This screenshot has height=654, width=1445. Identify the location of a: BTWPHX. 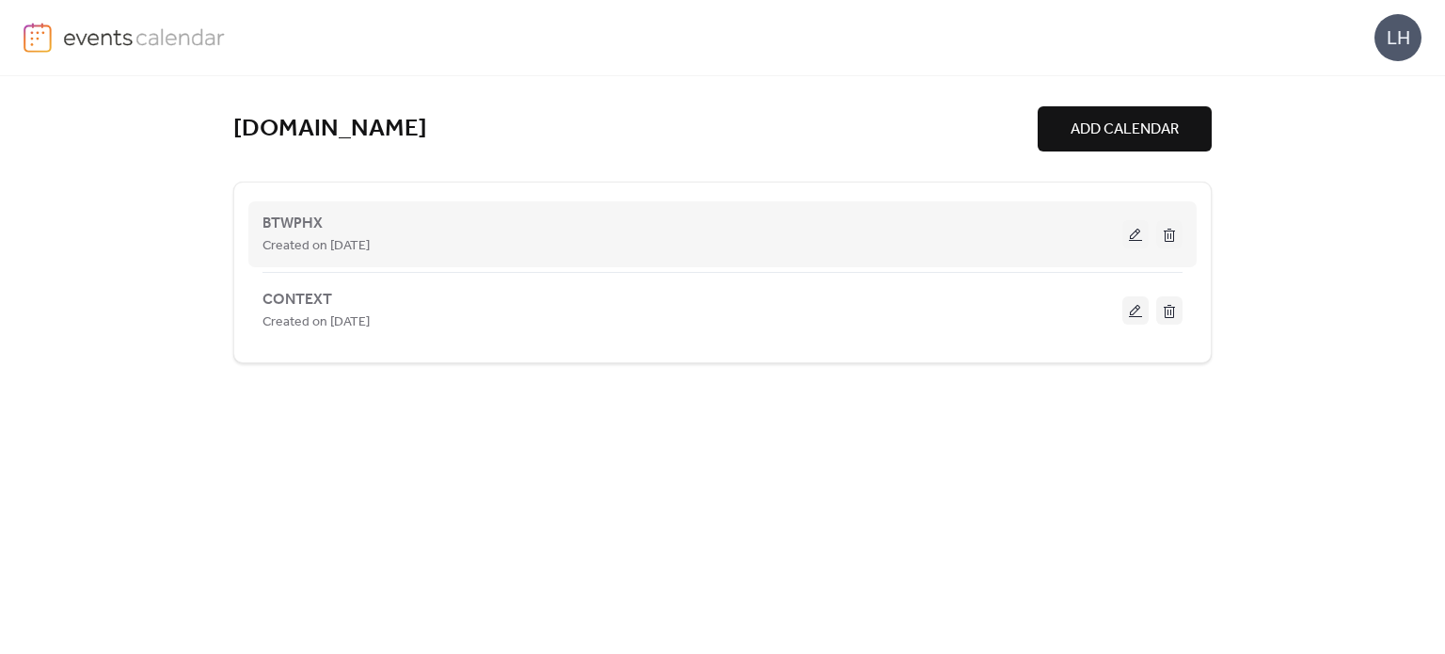
(293, 223).